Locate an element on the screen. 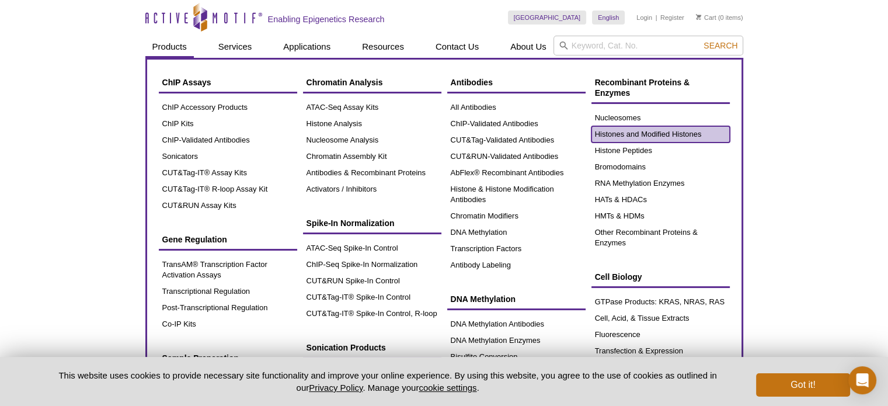 The image size is (888, 406). a: DNA Methylation Enzymes is located at coordinates (516, 341).